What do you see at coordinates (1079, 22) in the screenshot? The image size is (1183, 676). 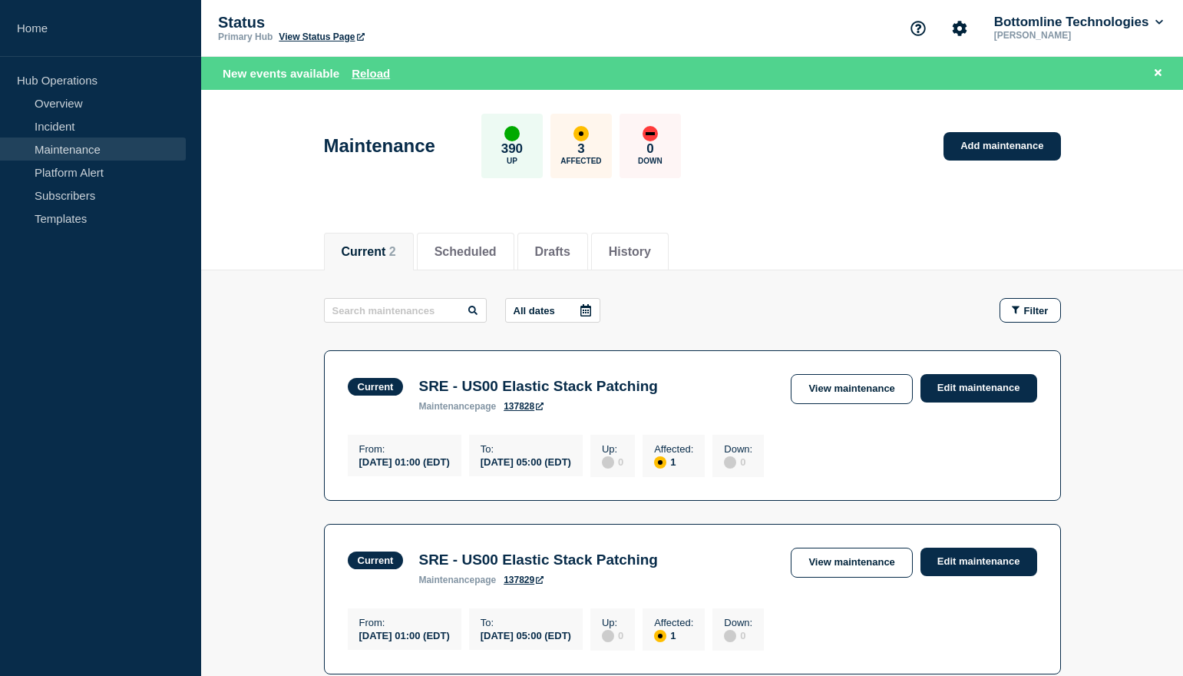 I see `button: Bottomline Technologies` at bounding box center [1079, 22].